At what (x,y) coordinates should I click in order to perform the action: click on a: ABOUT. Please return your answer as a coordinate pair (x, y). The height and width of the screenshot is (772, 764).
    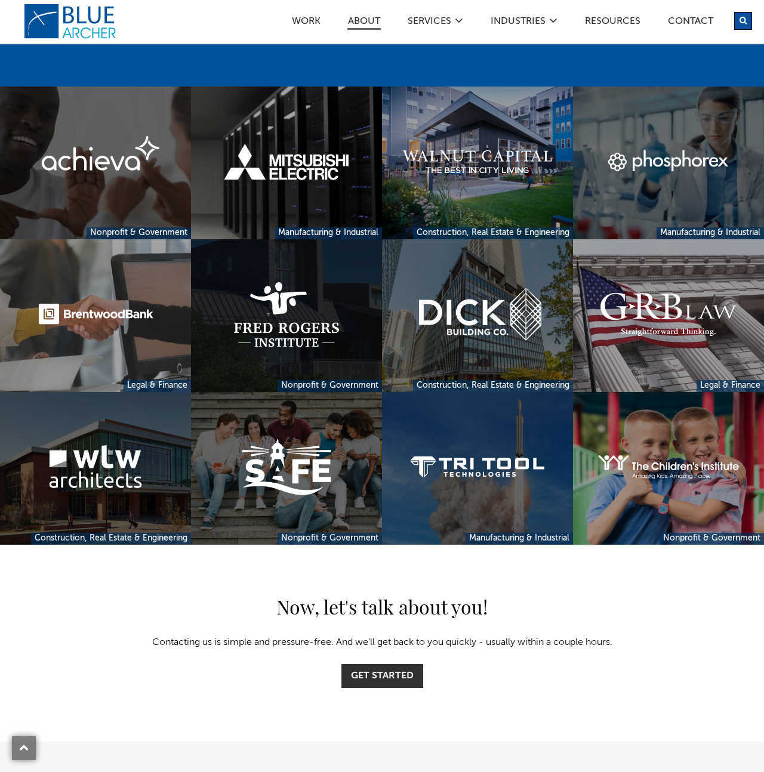
    Looking at the image, I should click on (364, 23).